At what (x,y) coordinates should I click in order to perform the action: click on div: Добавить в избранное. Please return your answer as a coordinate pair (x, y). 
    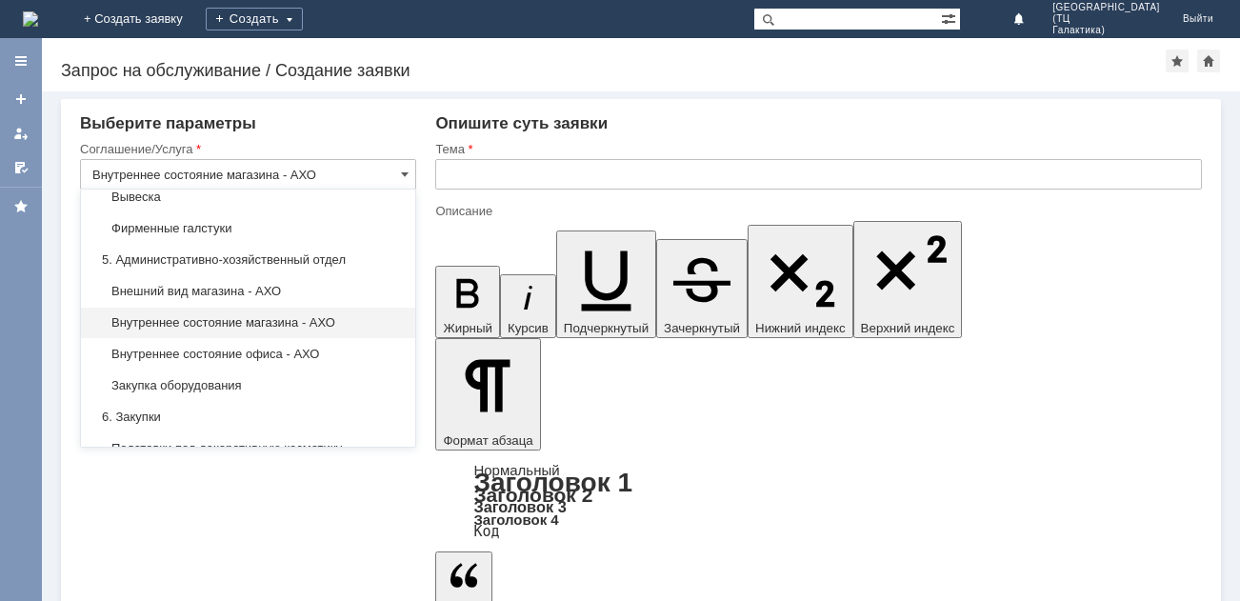
    Looking at the image, I should click on (1177, 61).